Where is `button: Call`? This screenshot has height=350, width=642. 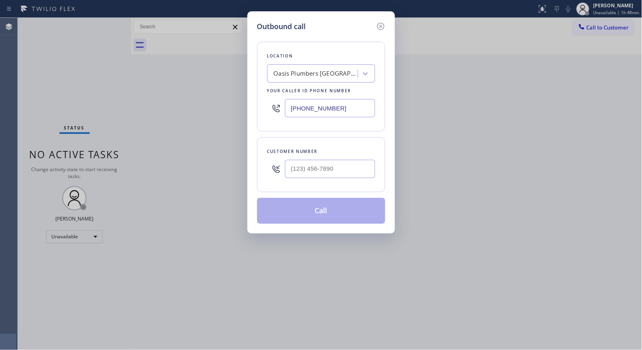 button: Call is located at coordinates (321, 211).